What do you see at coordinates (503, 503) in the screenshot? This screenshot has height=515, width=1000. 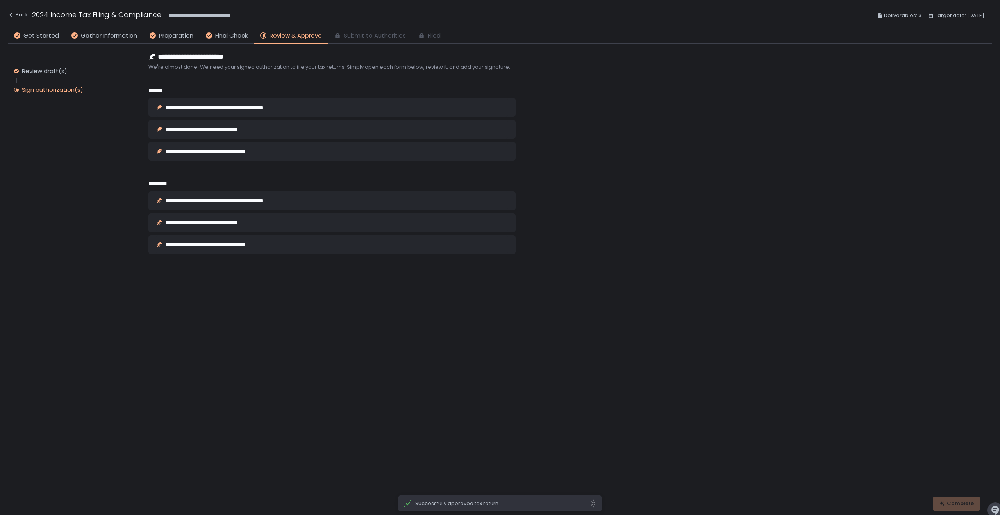 I see `span: Successfully approved tax return` at bounding box center [503, 503].